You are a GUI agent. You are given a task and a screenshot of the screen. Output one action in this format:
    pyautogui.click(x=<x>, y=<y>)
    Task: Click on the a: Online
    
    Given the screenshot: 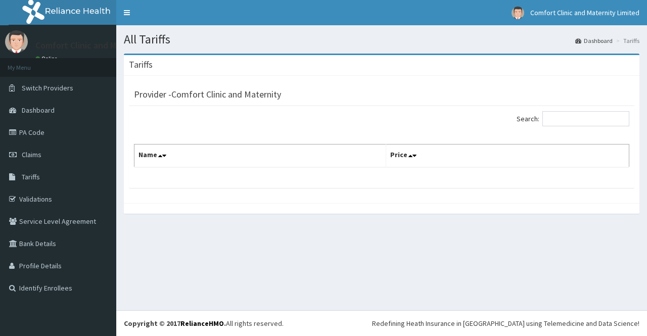 What is the action you would take?
    pyautogui.click(x=48, y=59)
    